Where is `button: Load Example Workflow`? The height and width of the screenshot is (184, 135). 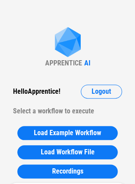 button: Load Example Workflow is located at coordinates (67, 133).